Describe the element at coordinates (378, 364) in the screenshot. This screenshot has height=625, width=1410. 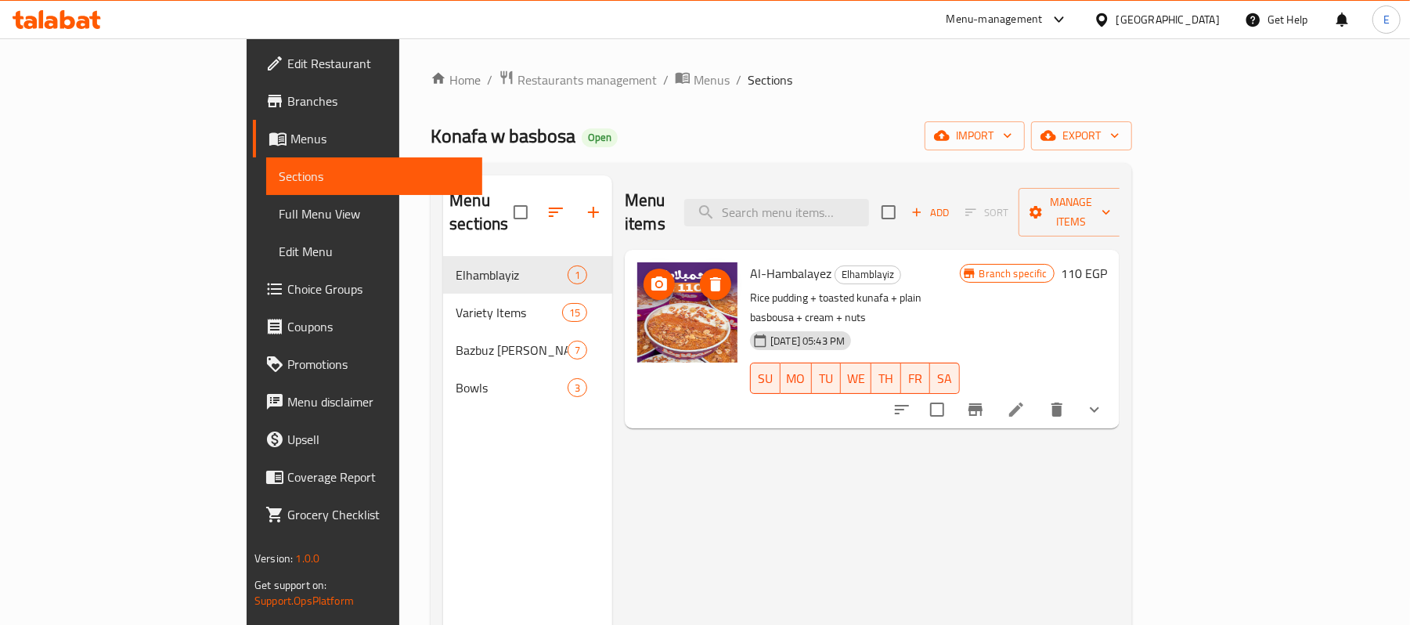
I see `span: Promotions` at that location.